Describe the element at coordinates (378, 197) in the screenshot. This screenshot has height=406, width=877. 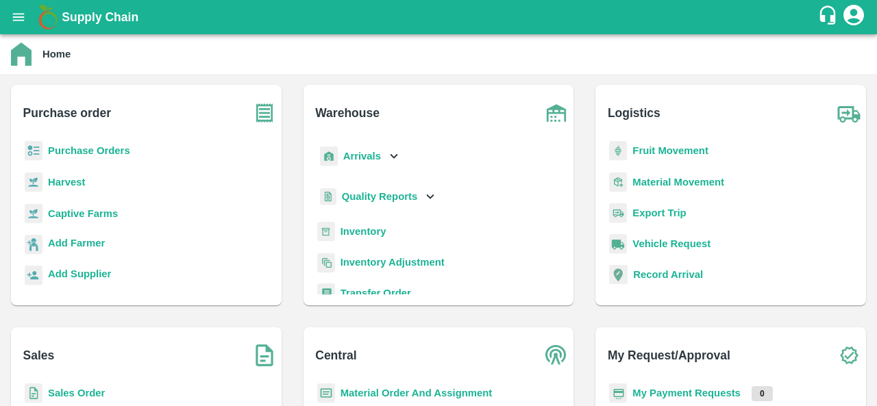
I see `div: Quality Reports` at that location.